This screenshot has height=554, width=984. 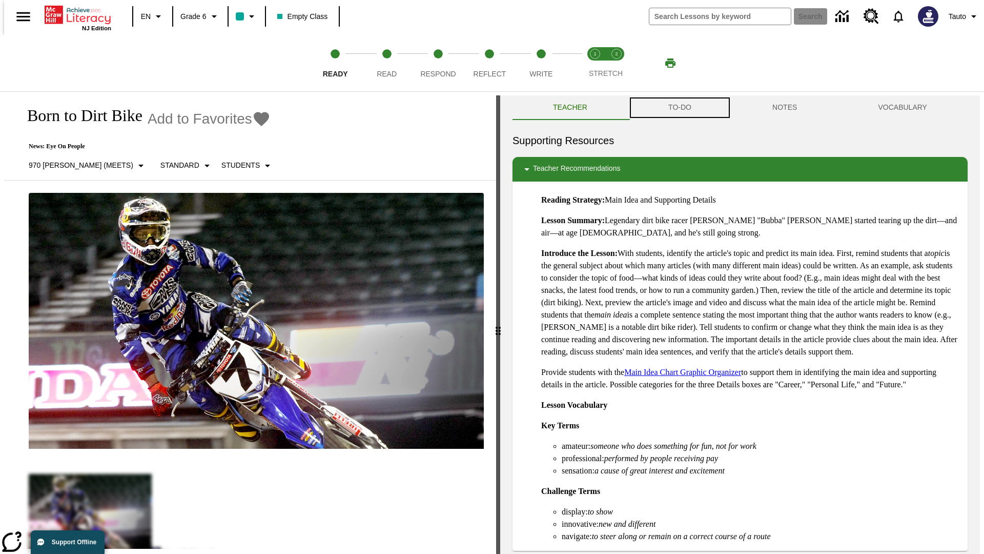 I want to click on span: Support Offline, so click(x=74, y=542).